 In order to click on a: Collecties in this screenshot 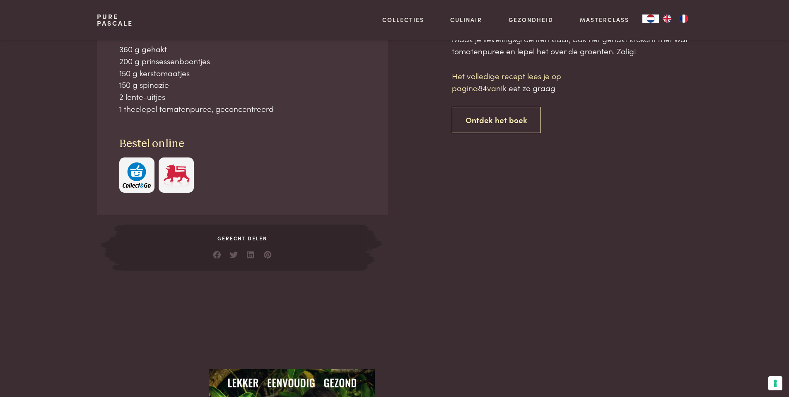, I will do `click(403, 19)`.